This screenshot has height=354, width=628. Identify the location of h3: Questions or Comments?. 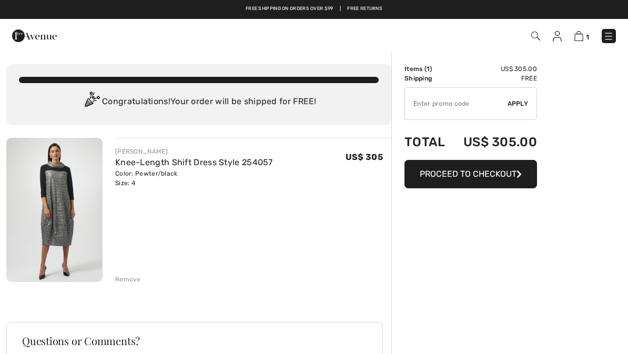
(195, 341).